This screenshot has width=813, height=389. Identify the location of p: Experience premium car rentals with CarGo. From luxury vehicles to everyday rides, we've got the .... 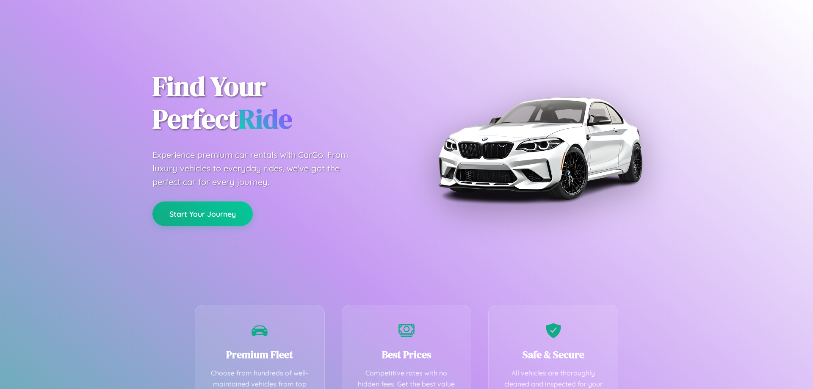
(258, 169).